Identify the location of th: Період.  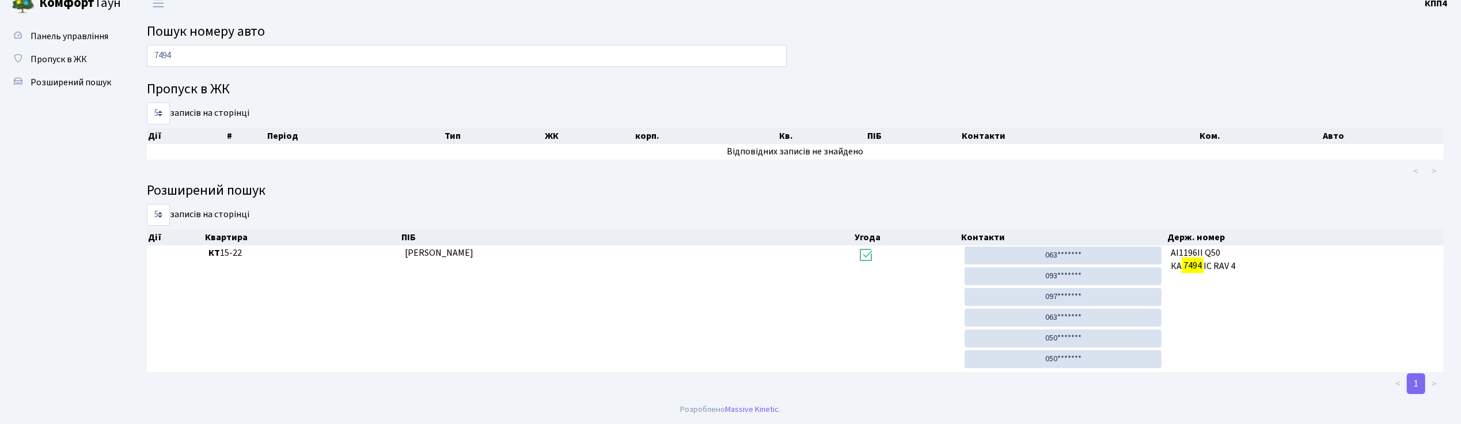
(355, 136).